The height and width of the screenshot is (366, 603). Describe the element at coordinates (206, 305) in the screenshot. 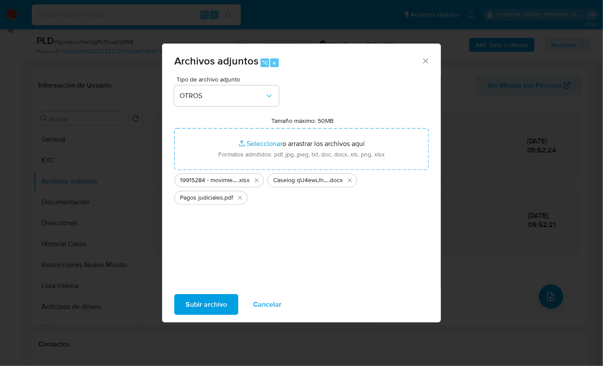

I see `span: Subir archivo` at that location.